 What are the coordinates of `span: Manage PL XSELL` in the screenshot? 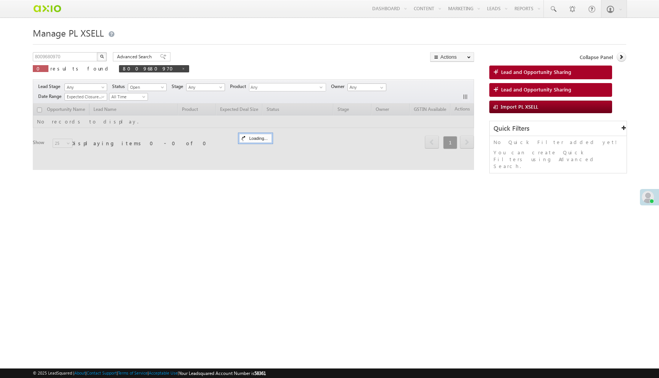 It's located at (68, 33).